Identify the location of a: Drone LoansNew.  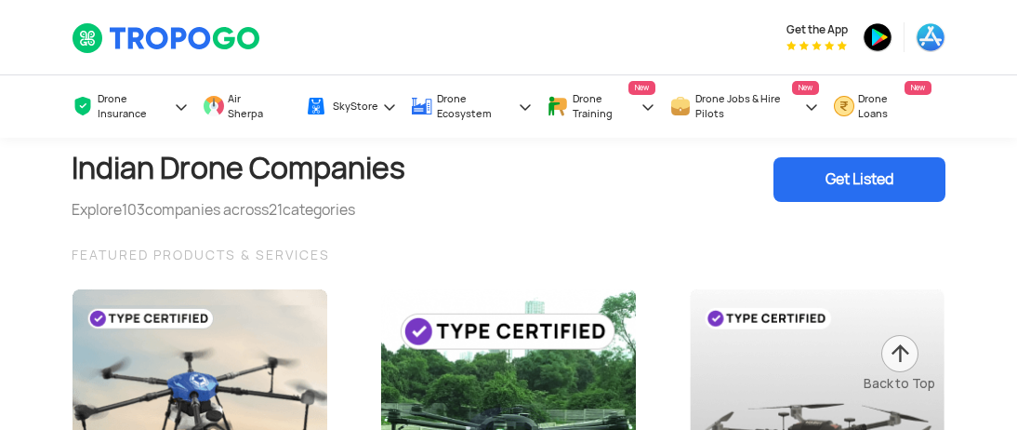
(883, 106).